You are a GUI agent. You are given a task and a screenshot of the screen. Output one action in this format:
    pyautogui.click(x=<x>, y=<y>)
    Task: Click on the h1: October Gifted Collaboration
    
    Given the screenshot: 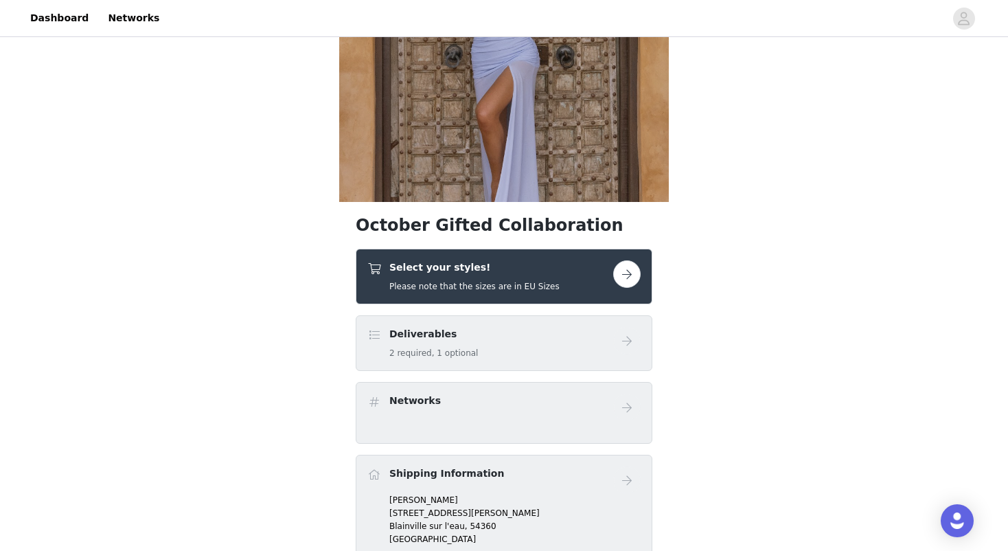 What is the action you would take?
    pyautogui.click(x=504, y=225)
    